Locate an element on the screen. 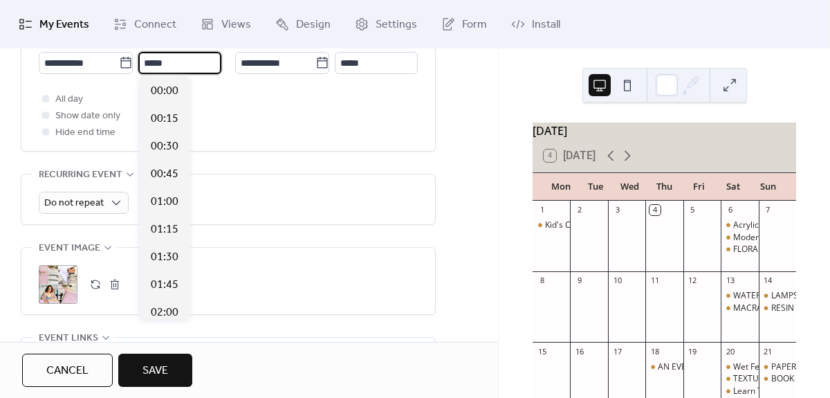 The height and width of the screenshot is (398, 830). a: Cancel is located at coordinates (67, 370).